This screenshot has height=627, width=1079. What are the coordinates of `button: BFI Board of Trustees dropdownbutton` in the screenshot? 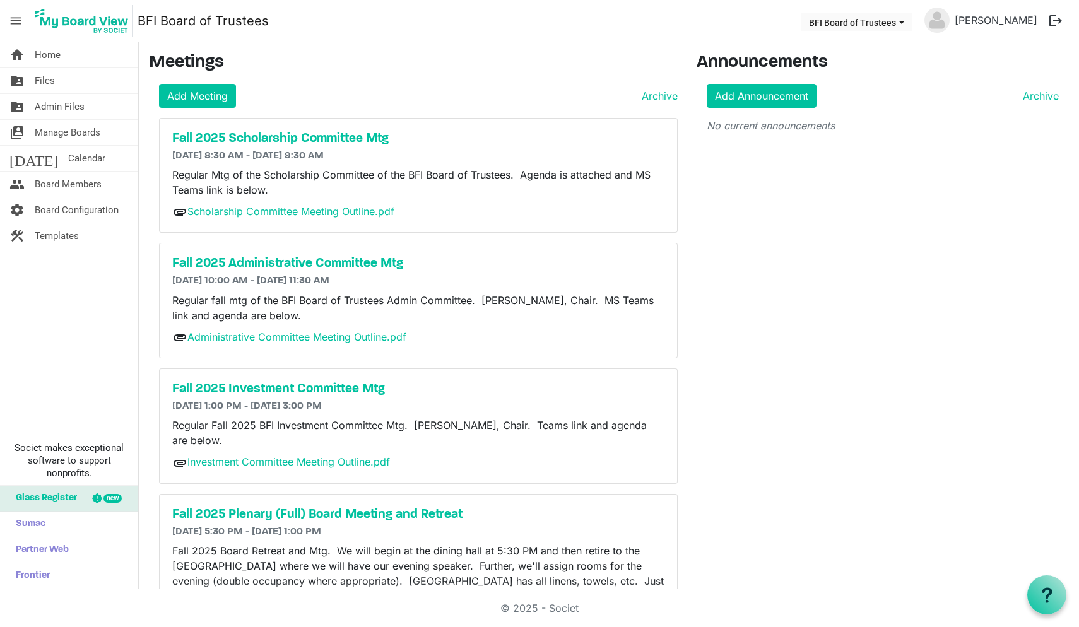 It's located at (856, 22).